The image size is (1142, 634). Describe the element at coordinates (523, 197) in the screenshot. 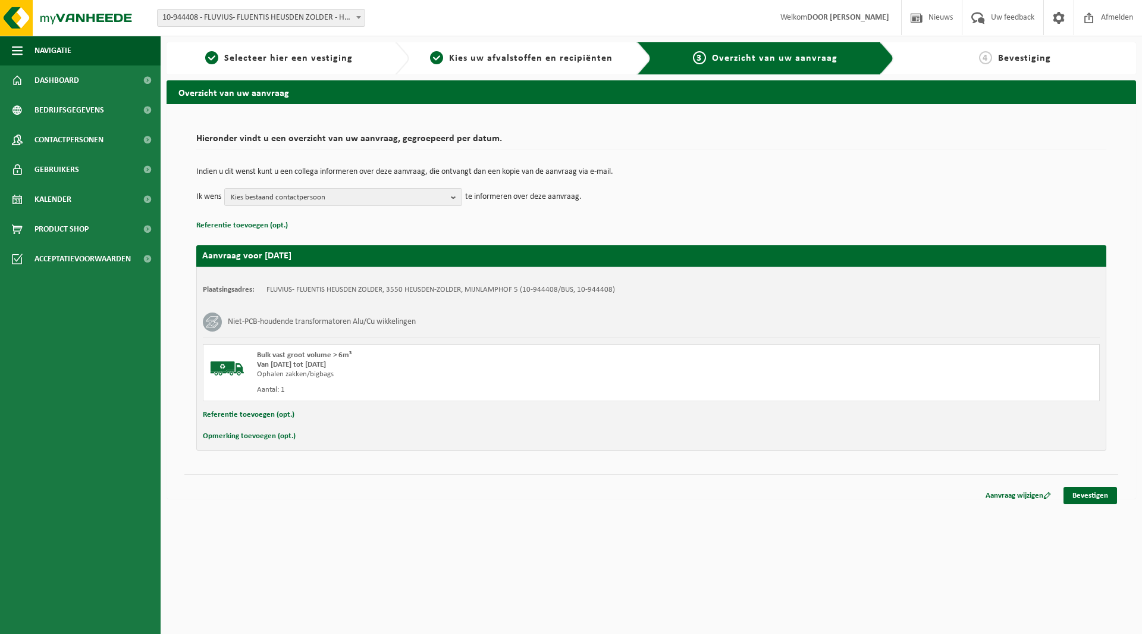

I see `p: te informeren over deze aanvraag.` at that location.